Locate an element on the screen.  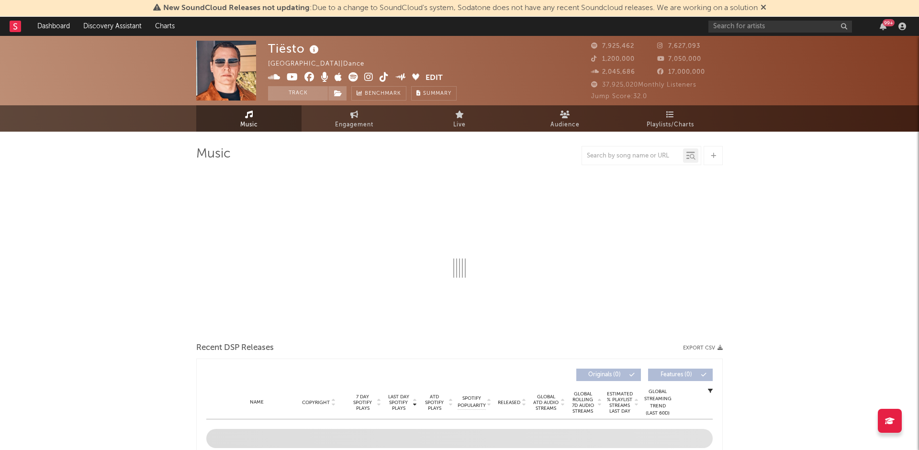
span: Global ATD Audio Streams is located at coordinates (546, 402).